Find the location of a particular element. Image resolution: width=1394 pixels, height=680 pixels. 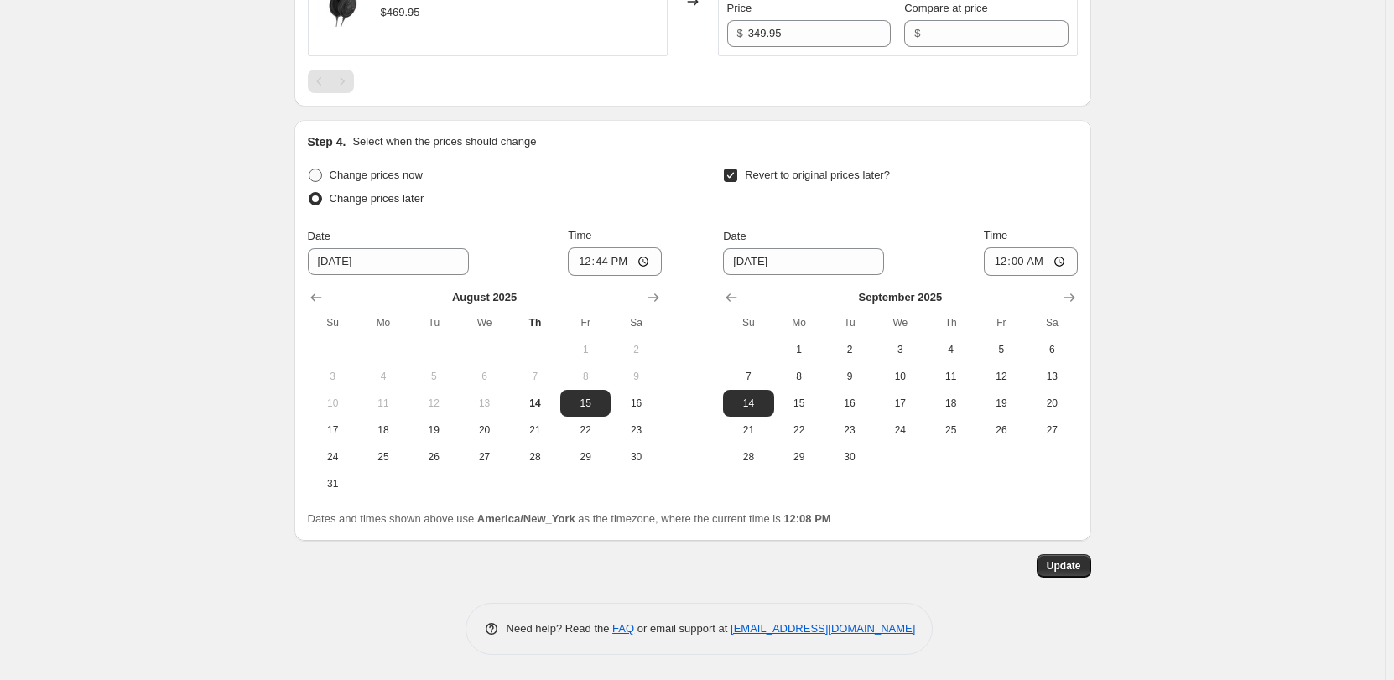

button: Sunday September 14 2025 is located at coordinates (748, 404).